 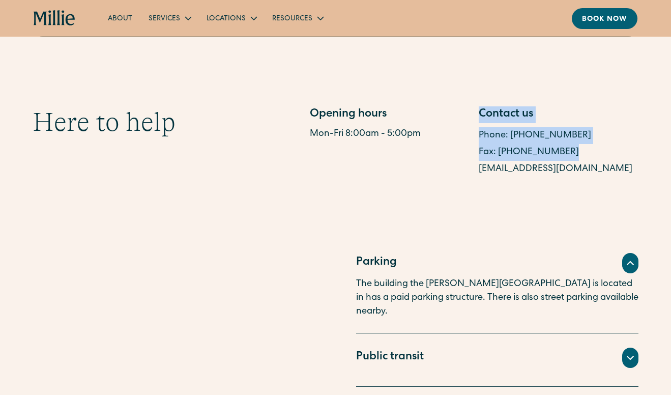 I want to click on a: About, so click(x=120, y=18).